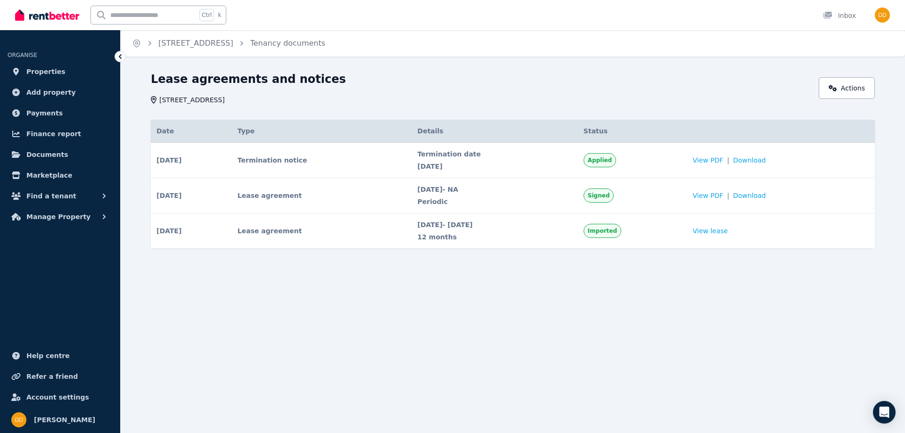 The height and width of the screenshot is (433, 905). I want to click on a: Payments, so click(60, 113).